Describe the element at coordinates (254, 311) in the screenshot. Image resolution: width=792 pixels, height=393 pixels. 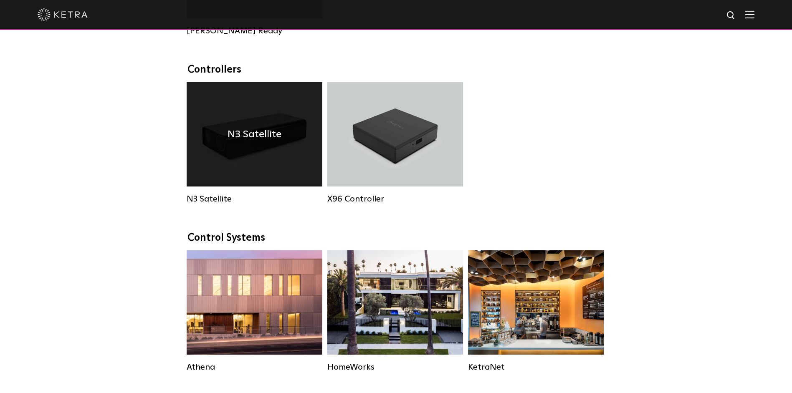
I see `a: Athena Commercial Solution` at that location.